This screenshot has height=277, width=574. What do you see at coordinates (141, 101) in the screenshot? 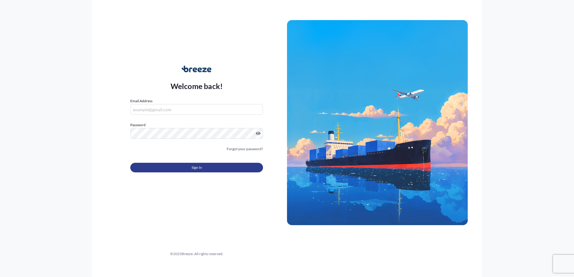
I see `label: Email Address` at bounding box center [141, 101].